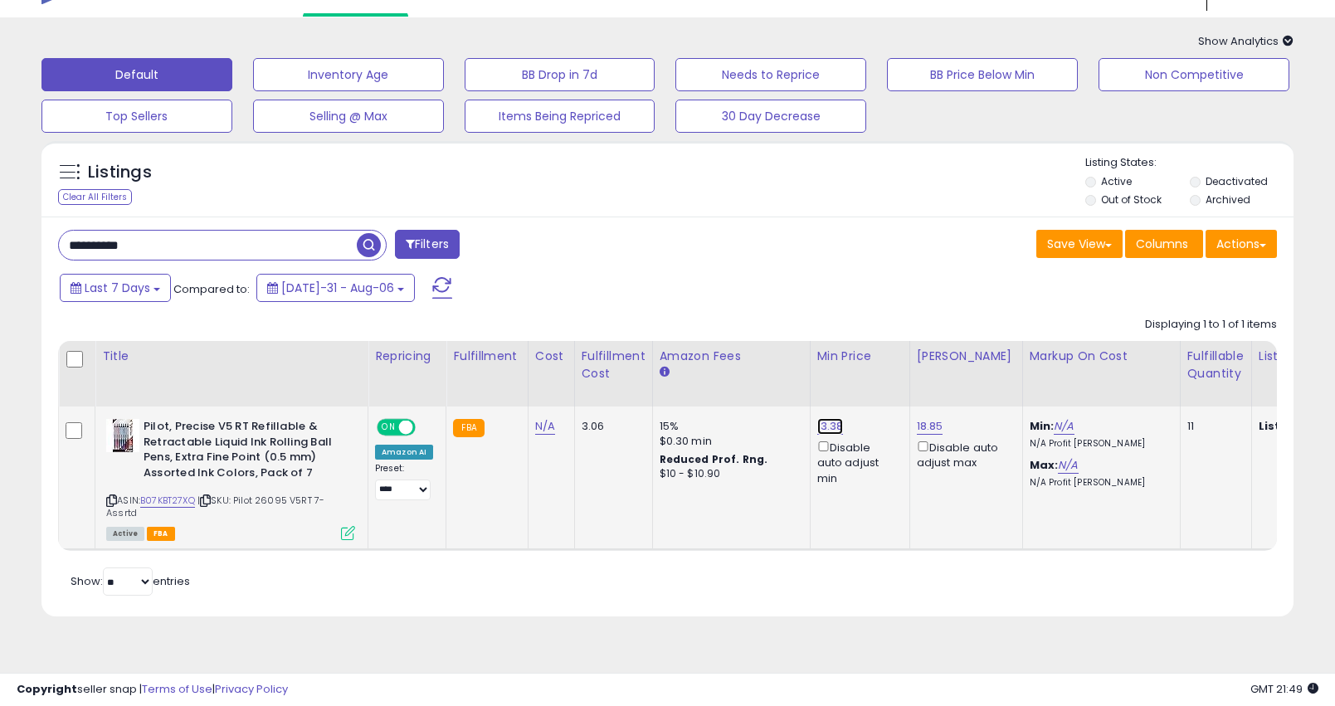  I want to click on div: 11, so click(1213, 426).